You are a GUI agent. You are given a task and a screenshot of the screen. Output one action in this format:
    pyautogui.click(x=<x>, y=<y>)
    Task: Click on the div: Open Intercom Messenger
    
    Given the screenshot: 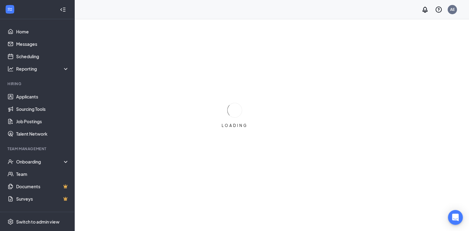 What is the action you would take?
    pyautogui.click(x=455, y=217)
    